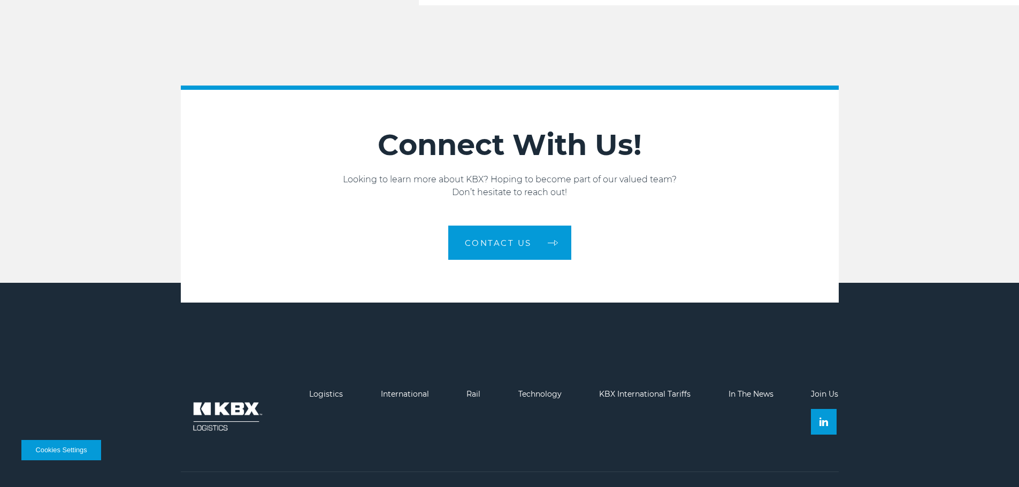 The width and height of the screenshot is (1019, 487). Describe the element at coordinates (405, 394) in the screenshot. I see `a: International` at that location.